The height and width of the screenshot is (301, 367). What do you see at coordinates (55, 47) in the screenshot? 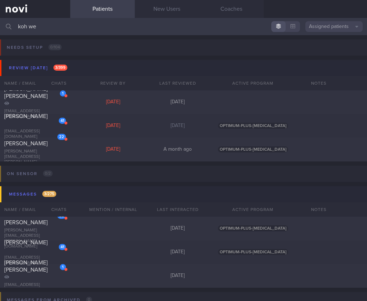
I see `span: 0 / 104` at bounding box center [55, 47].